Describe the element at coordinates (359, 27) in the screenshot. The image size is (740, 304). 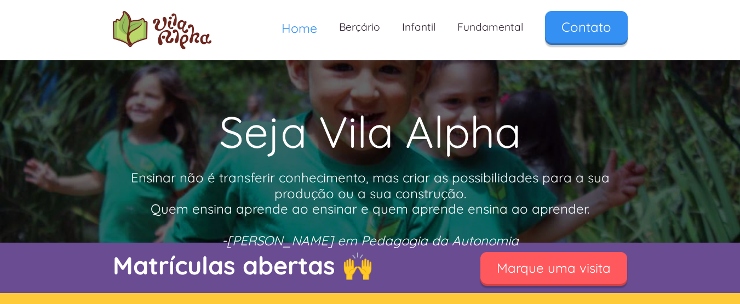
I see `a: Berçário` at that location.